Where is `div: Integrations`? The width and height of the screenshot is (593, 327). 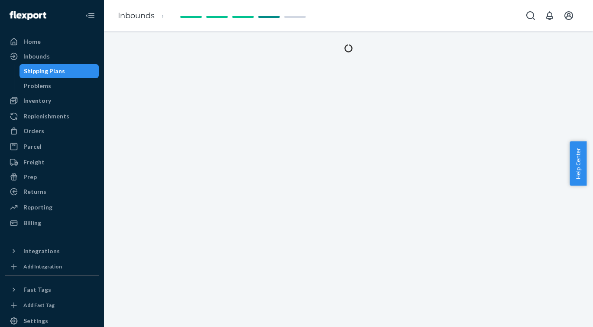 div: Integrations is located at coordinates (42, 251).